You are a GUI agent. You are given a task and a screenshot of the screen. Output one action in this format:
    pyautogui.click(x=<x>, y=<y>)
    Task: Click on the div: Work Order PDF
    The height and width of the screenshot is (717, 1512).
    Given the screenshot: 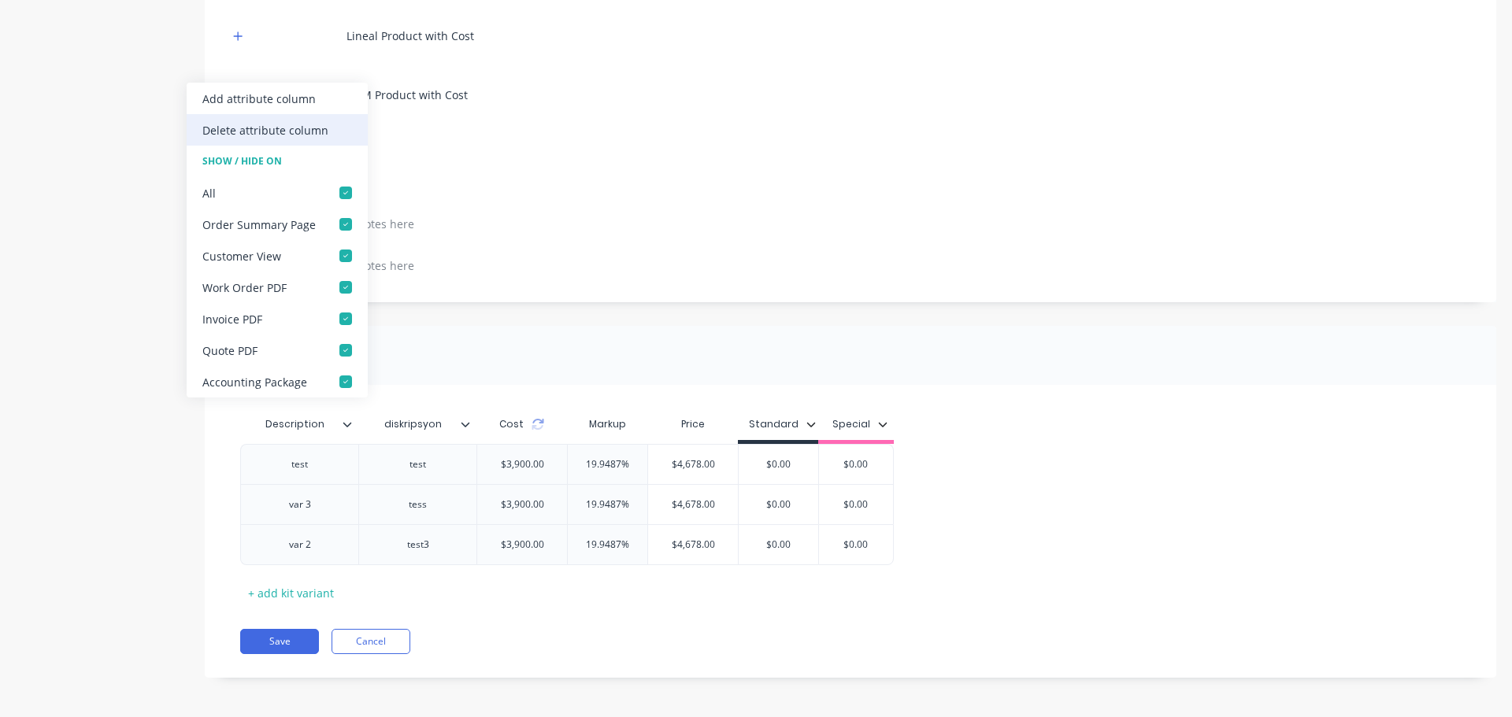 What is the action you would take?
    pyautogui.click(x=244, y=287)
    